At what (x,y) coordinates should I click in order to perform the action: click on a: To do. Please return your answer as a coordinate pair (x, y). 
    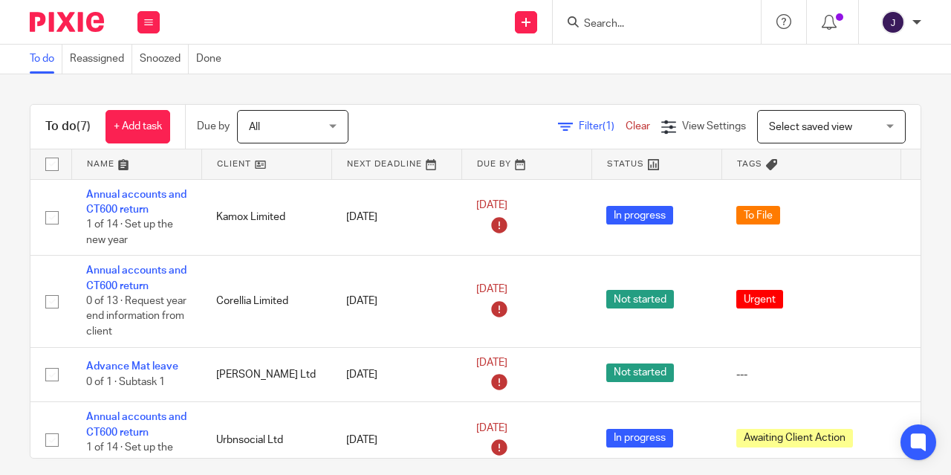
    Looking at the image, I should click on (46, 59).